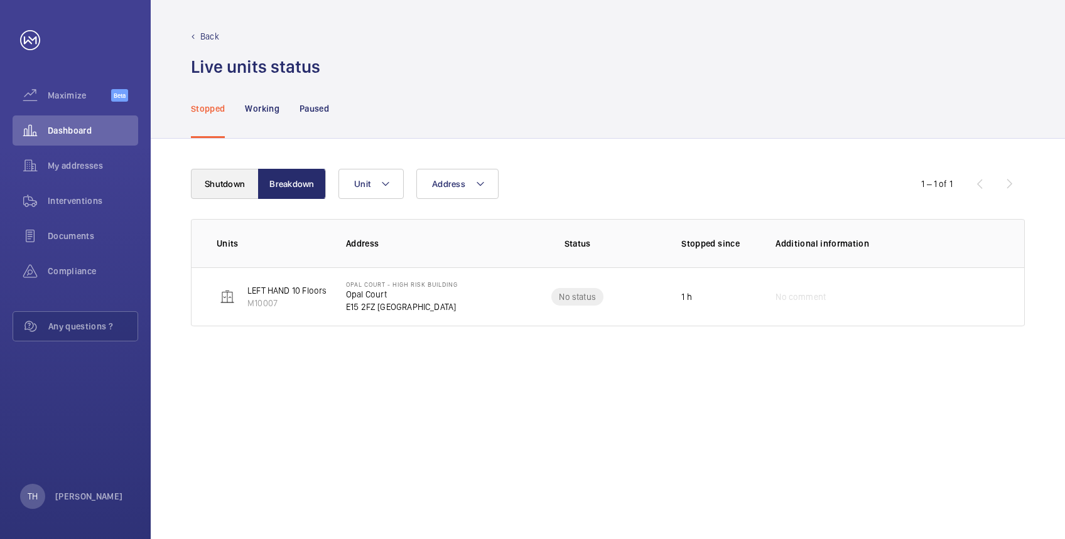  What do you see at coordinates (262, 109) in the screenshot?
I see `p: Working` at bounding box center [262, 109].